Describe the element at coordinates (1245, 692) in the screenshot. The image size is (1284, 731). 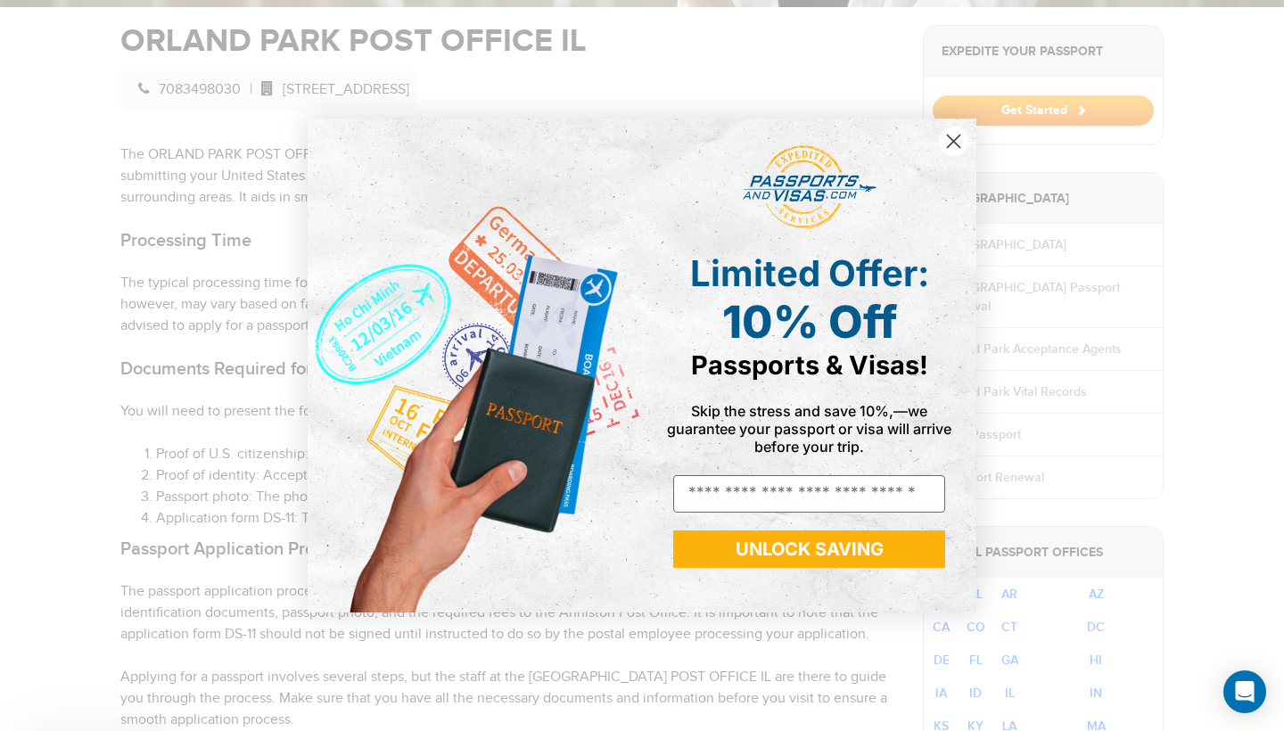
I see `div: Open Intercom Messenger` at that location.